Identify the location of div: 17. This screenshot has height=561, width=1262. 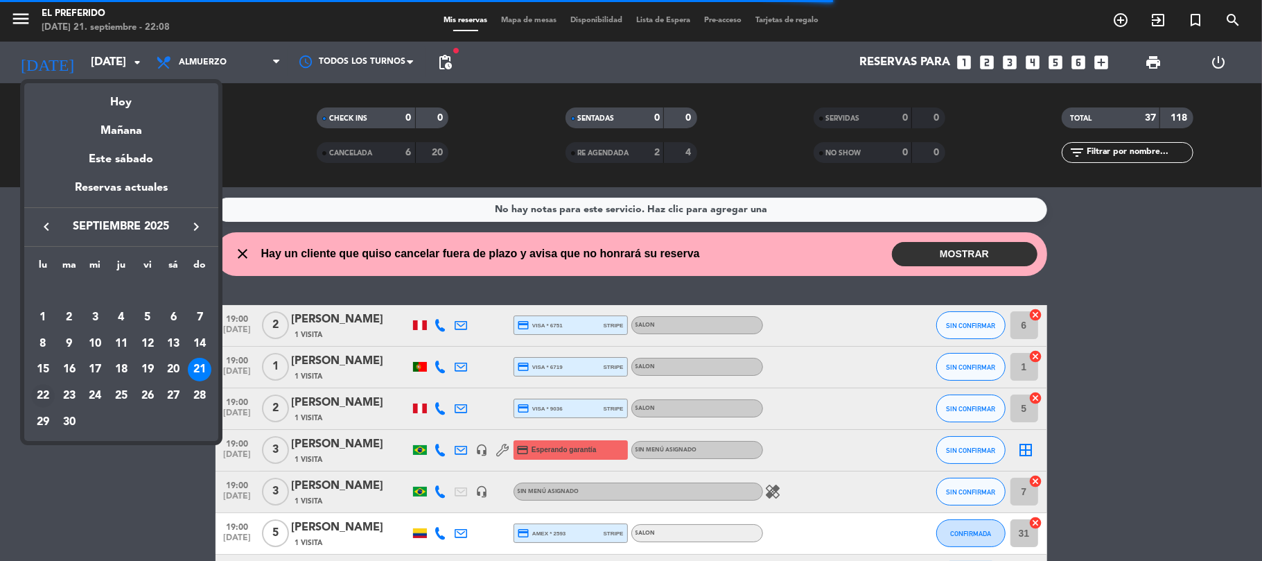
(95, 369).